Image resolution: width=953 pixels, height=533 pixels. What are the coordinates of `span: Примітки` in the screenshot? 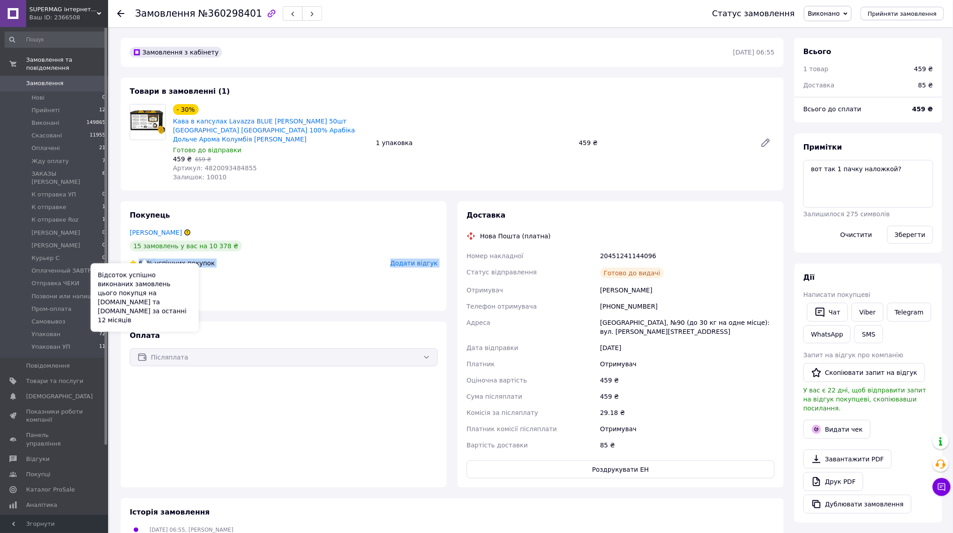 It's located at (823, 147).